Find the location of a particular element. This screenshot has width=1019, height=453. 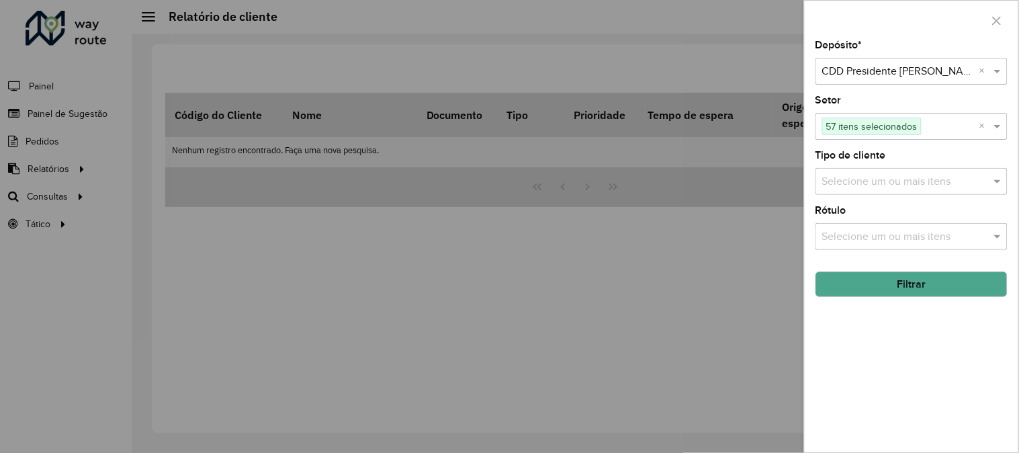

button: Filtrar is located at coordinates (912, 284).